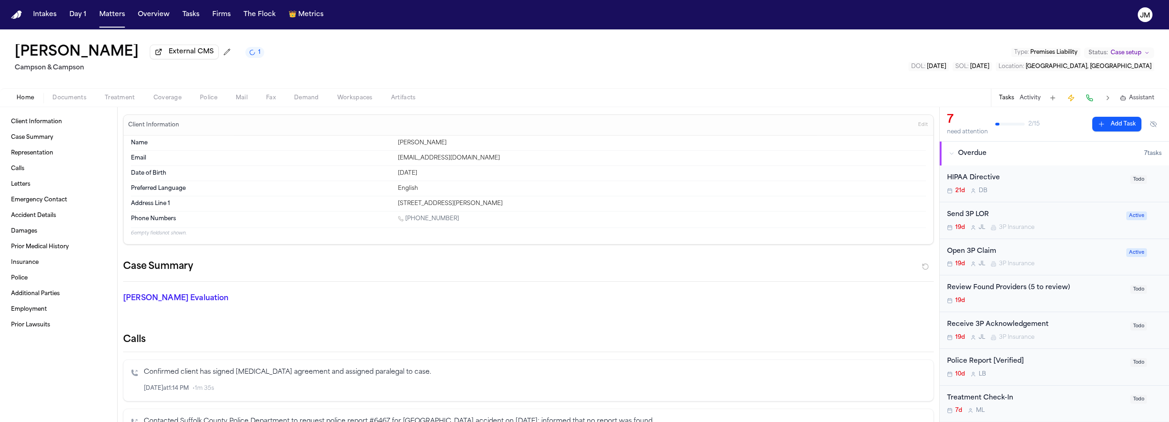 The image size is (1169, 422). I want to click on a: Home, so click(17, 15).